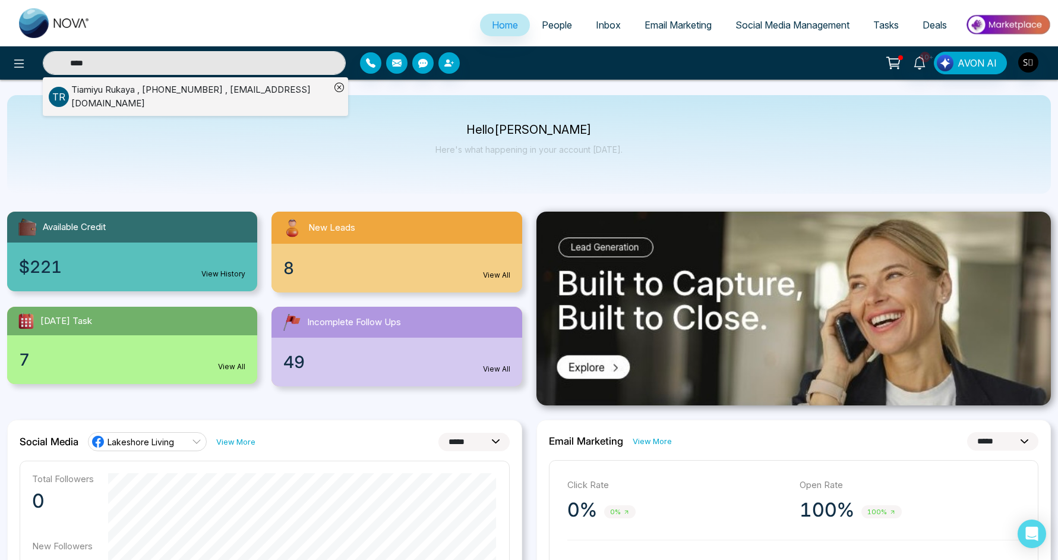 Image resolution: width=1058 pixels, height=560 pixels. Describe the element at coordinates (678, 25) in the screenshot. I see `span: Email Marketing` at that location.